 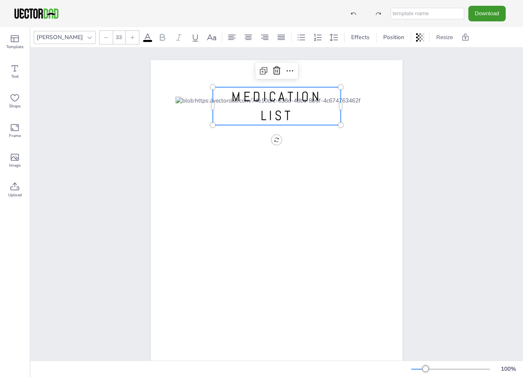 I want to click on span: Position, so click(x=393, y=37).